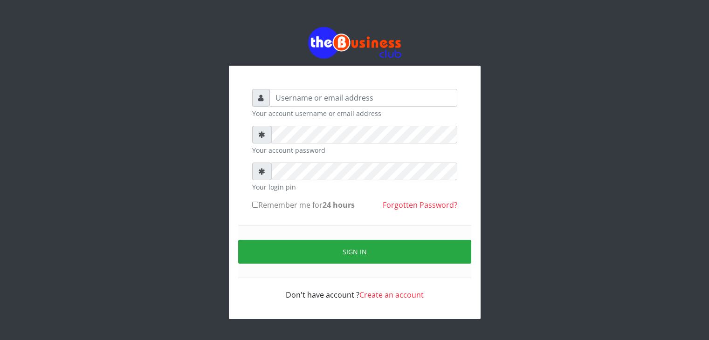  I want to click on a: Forgotten Password?, so click(420, 205).